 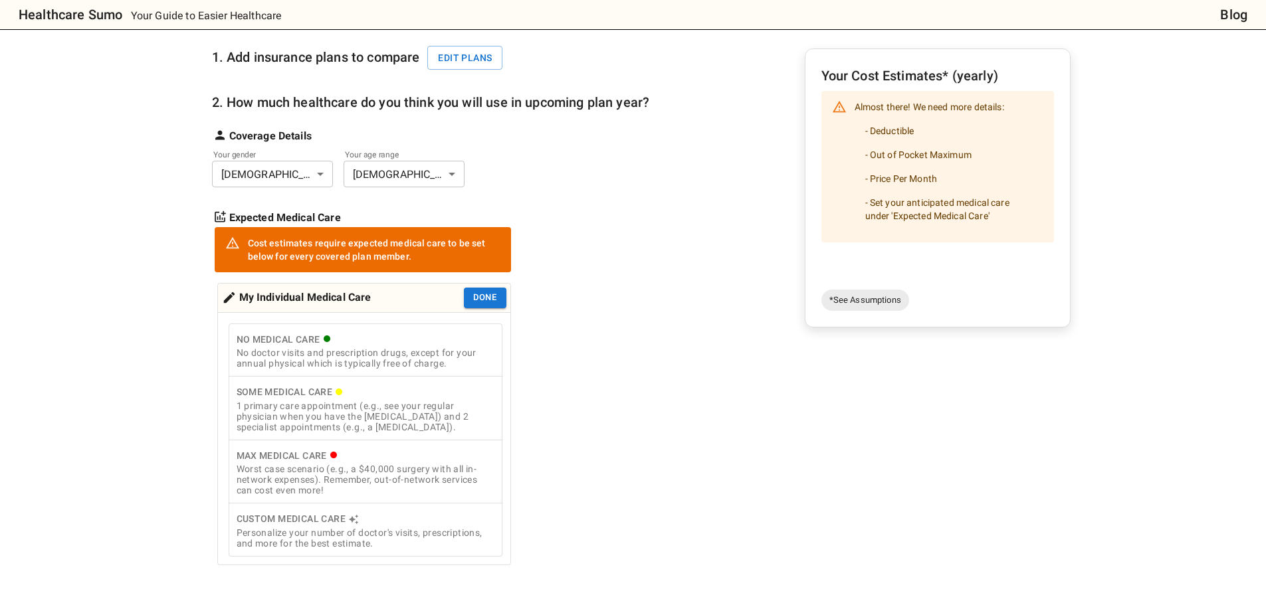 What do you see at coordinates (366, 480) in the screenshot?
I see `div: Worst case scenario (e.g., a $40,000 surgery with all in-network expenses). Remember, out-of-netw...` at bounding box center [366, 480].